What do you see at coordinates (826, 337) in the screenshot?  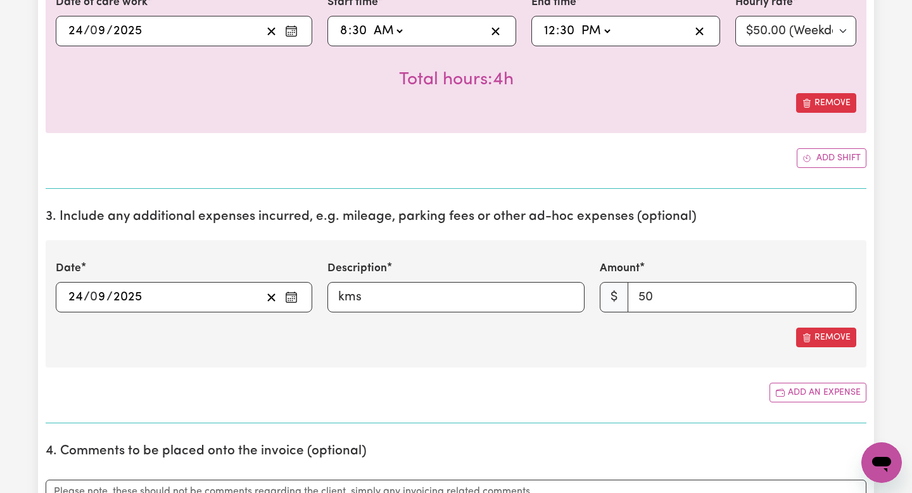 I see `button: Remove this expense` at bounding box center [826, 337].